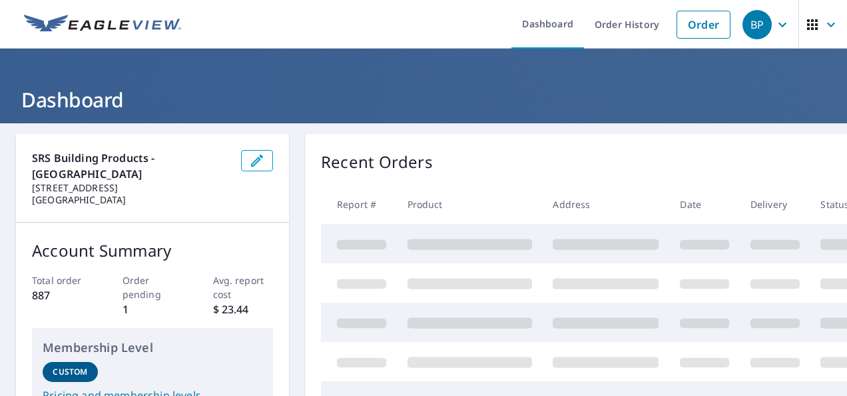 The height and width of the screenshot is (396, 847). I want to click on p: 1, so click(153, 309).